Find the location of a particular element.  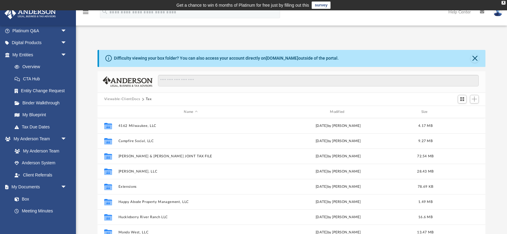

span: 78.69 KB is located at coordinates (425, 186).